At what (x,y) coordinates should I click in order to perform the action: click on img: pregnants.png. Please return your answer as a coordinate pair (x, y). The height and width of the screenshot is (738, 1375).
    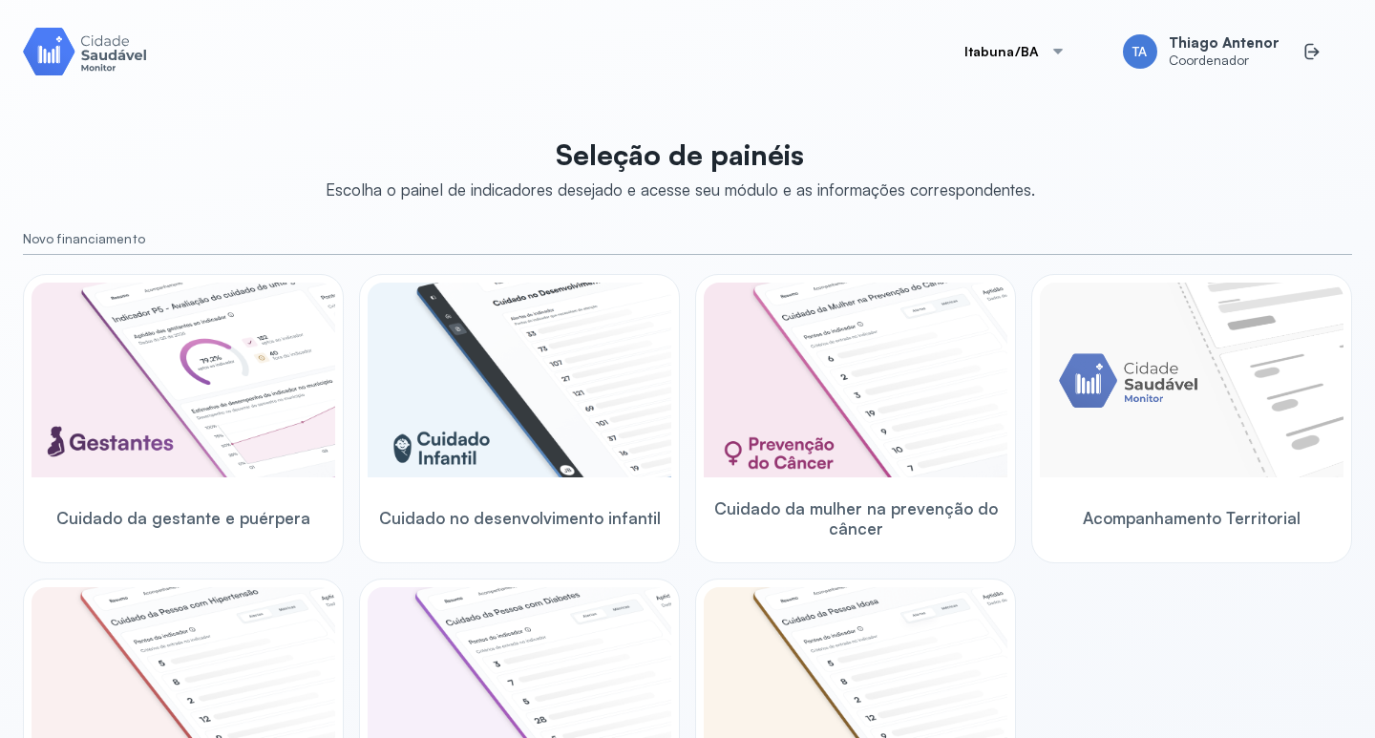
    Looking at the image, I should click on (183, 380).